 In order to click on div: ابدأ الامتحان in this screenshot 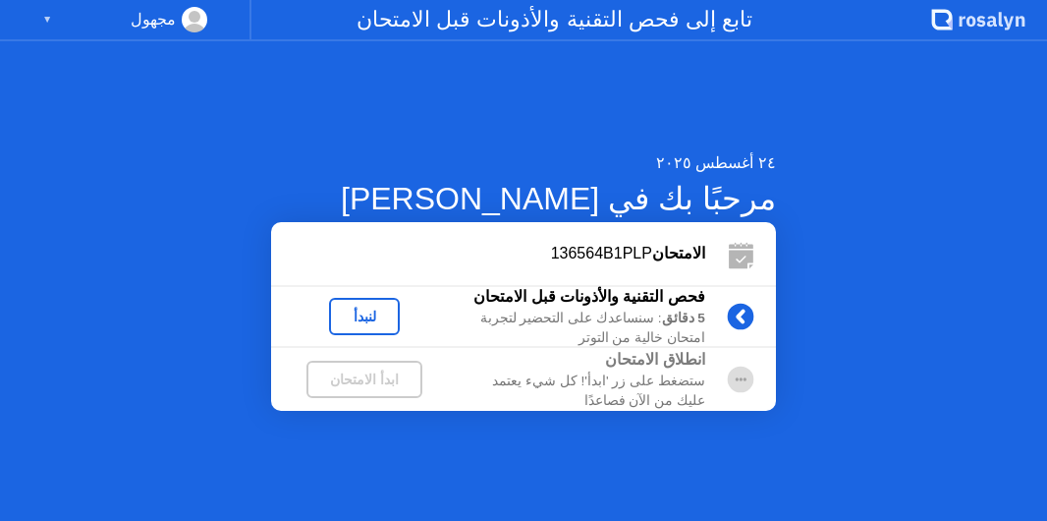, I will do `click(364, 379)`.